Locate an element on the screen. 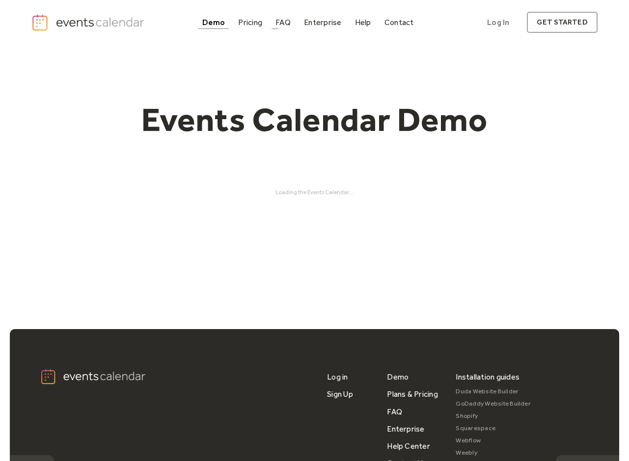 This screenshot has width=629, height=461. a: Duda Website Builder is located at coordinates (493, 392).